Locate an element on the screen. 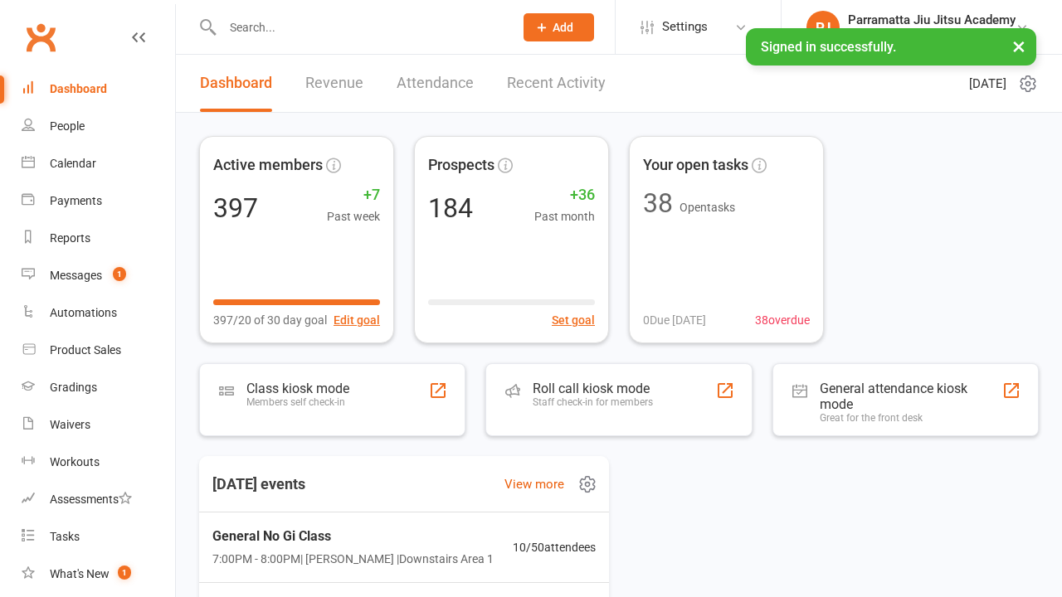 The width and height of the screenshot is (1062, 597). button: Set goal is located at coordinates (573, 320).